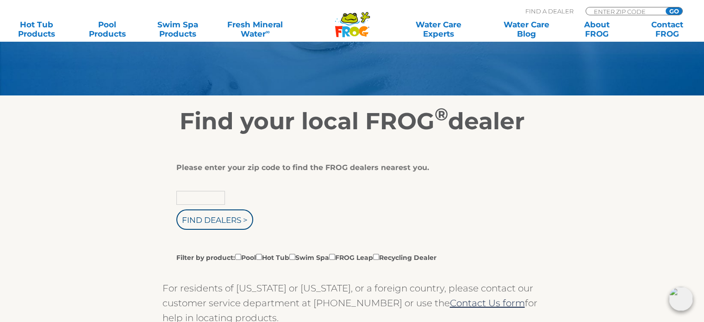  Describe the element at coordinates (178, 29) in the screenshot. I see `a: Swim SpaProducts` at that location.